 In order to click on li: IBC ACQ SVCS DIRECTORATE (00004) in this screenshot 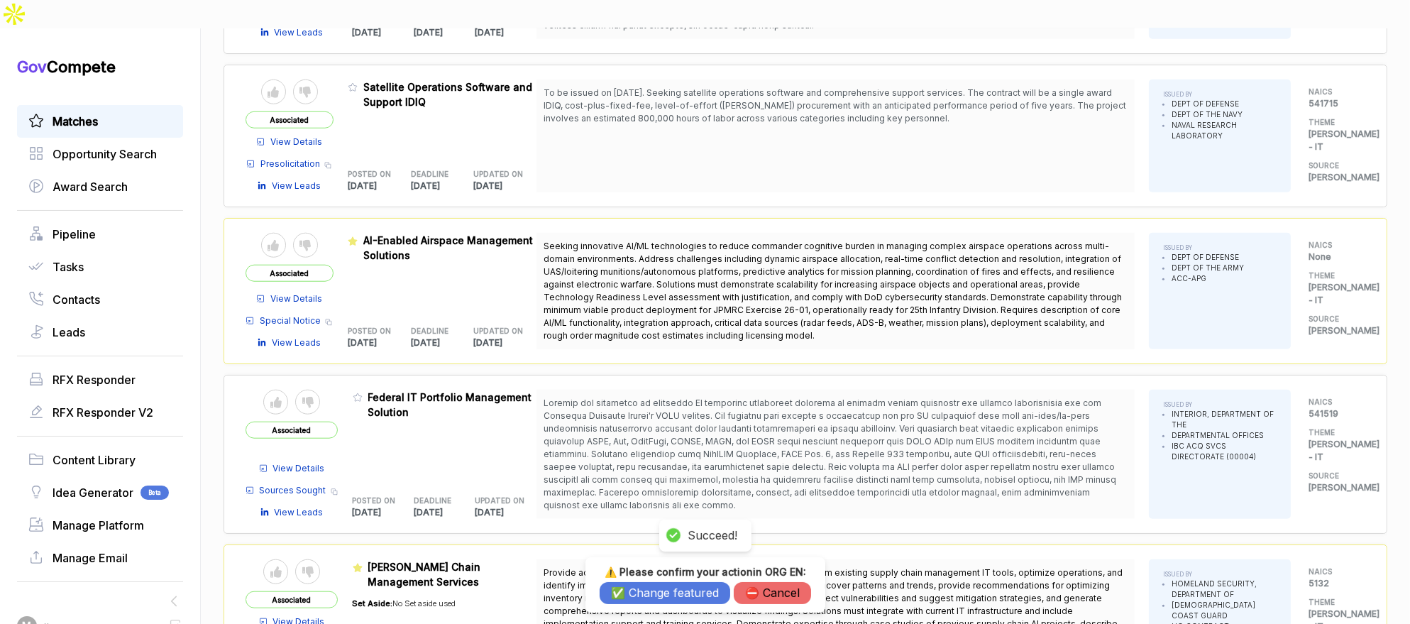, I will do `click(1224, 451)`.